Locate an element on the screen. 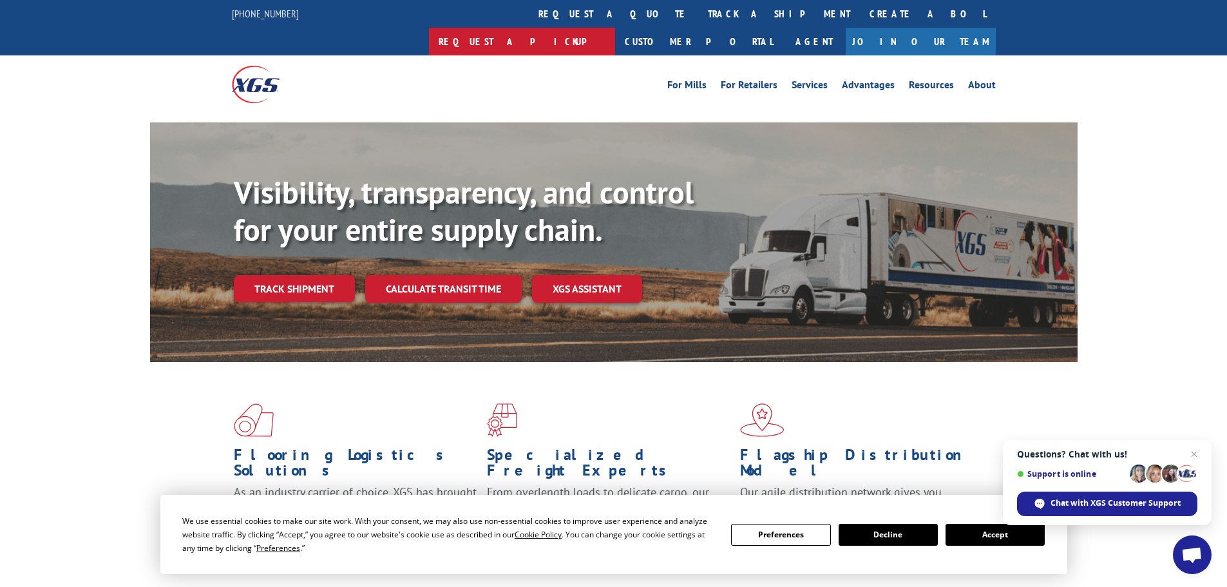 This screenshot has height=587, width=1227. a: About is located at coordinates (982, 87).